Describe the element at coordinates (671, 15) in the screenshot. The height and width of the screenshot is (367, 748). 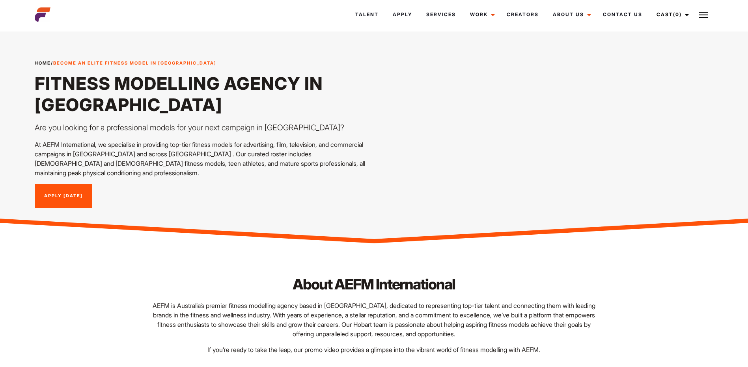
I see `a: Cast(0)` at that location.